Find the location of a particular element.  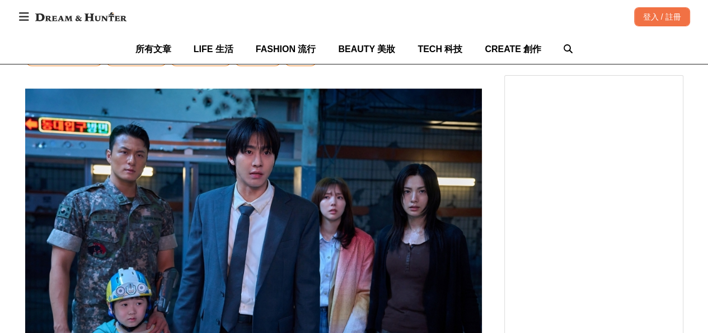

span: 所有文章 is located at coordinates (153, 49).